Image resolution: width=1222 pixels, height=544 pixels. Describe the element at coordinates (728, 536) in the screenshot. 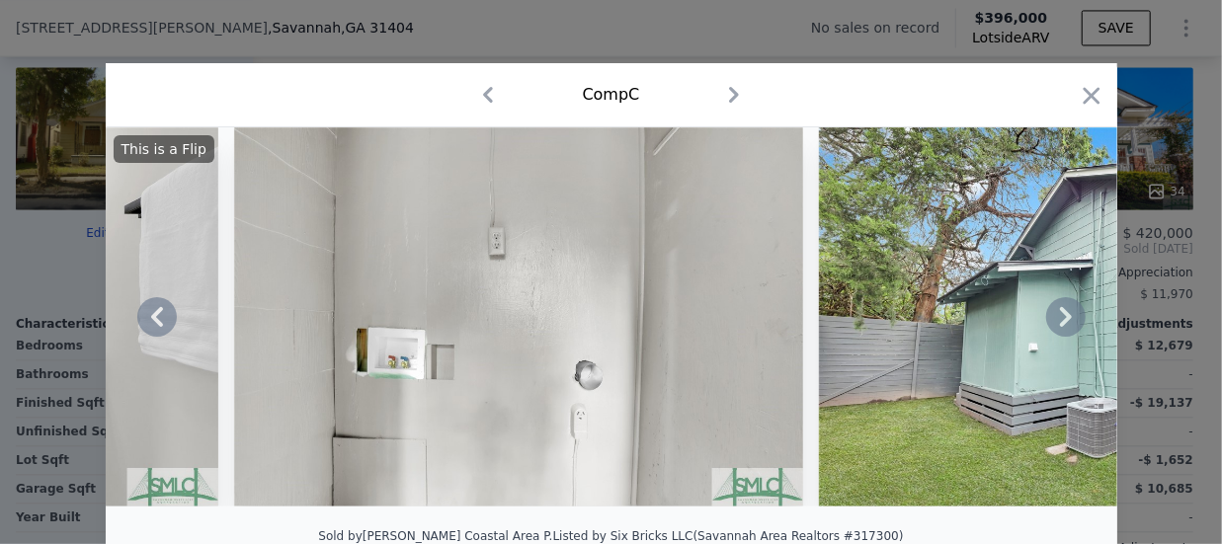

I see `div: Listed by Six Bricks LLC (Savannah Area Realtors #317300)` at that location.